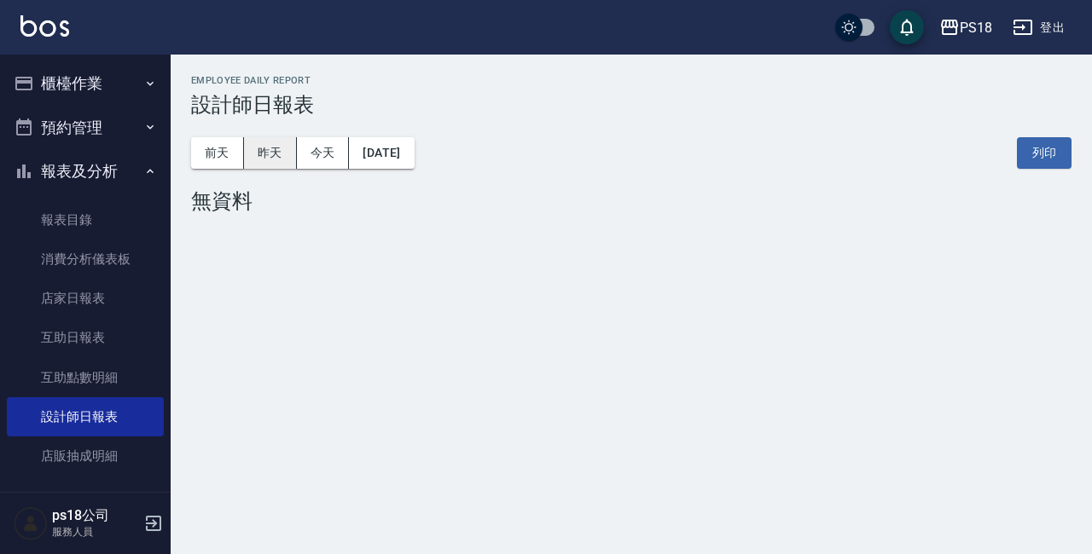 This screenshot has width=1092, height=554. I want to click on button: save, so click(907, 27).